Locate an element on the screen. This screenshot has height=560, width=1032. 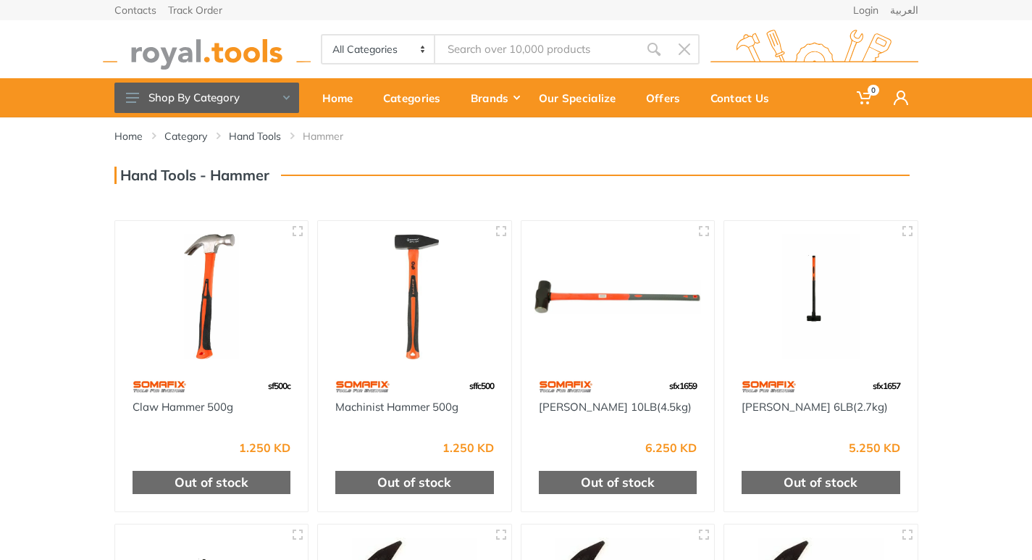
span: sfx1659 is located at coordinates (683, 385).